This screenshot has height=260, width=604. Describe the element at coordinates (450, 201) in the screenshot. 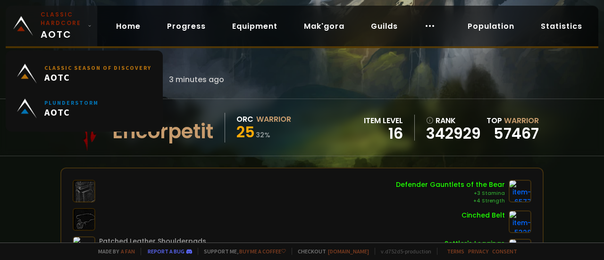

I see `div: +4 Strength` at that location.